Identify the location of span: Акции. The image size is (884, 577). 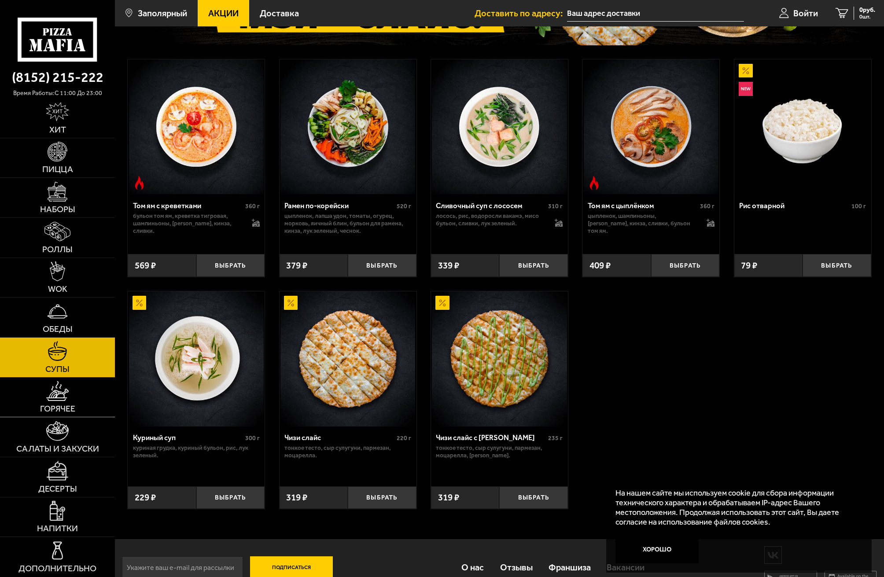
(223, 13).